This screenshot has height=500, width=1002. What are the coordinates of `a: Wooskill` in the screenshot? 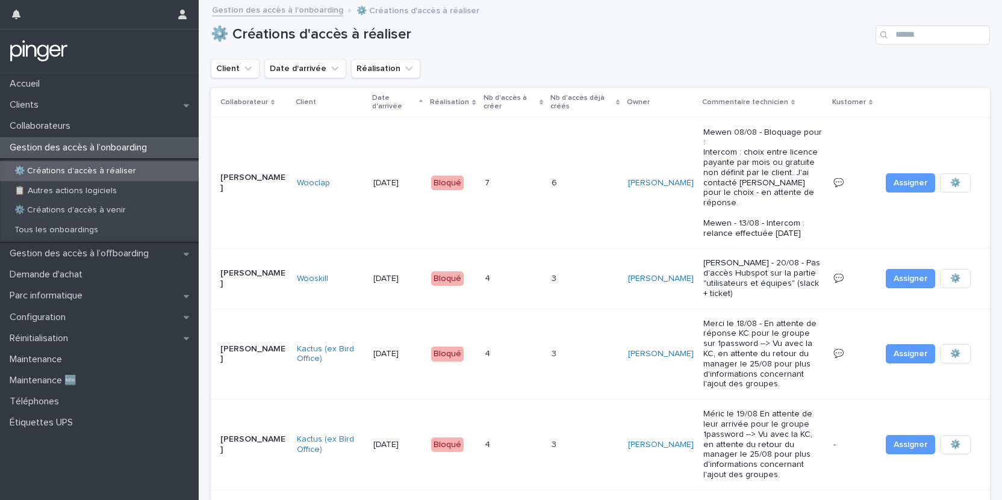 It's located at (312, 279).